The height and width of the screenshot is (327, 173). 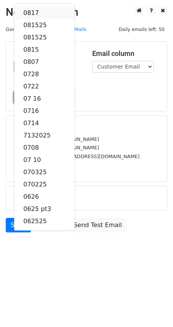 What do you see at coordinates (63, 29) in the screenshot?
I see `a: Chargeback EMails` at bounding box center [63, 29].